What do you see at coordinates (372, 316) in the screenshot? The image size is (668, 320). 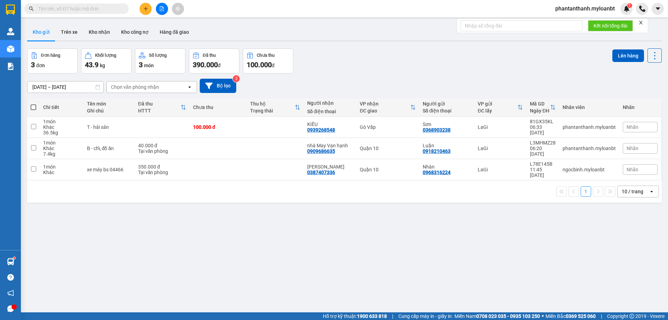 I see `strong: 1900 633 818` at bounding box center [372, 316].